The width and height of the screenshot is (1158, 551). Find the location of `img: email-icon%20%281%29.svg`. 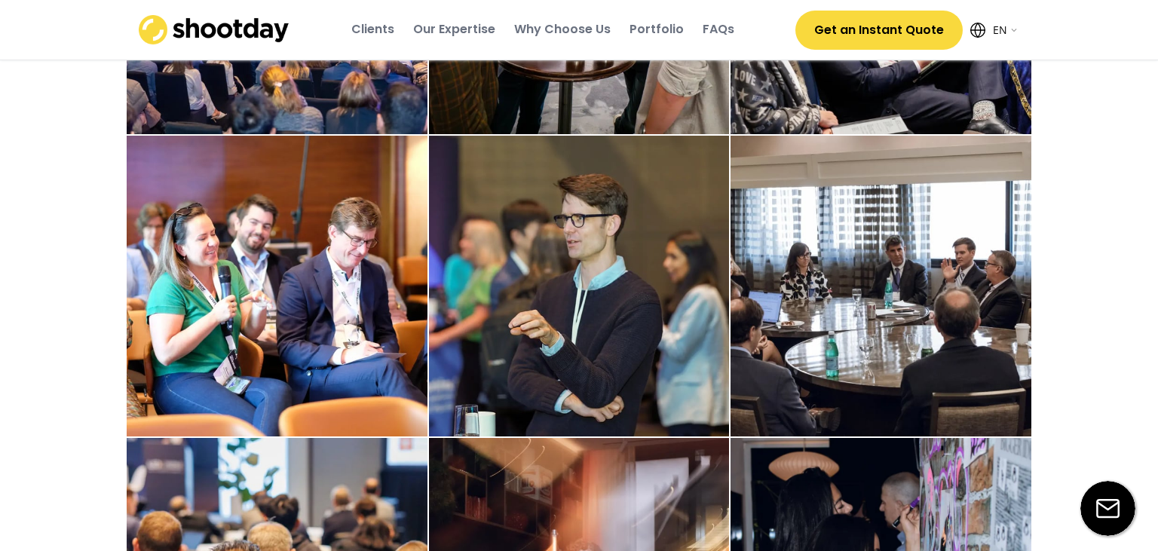

img: email-icon%20%281%29.svg is located at coordinates (1107, 508).